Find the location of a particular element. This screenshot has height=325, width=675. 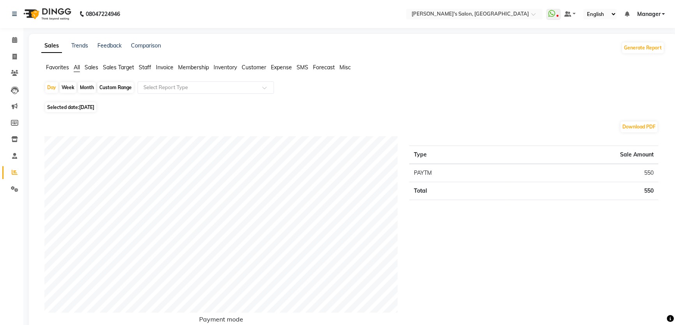

td: PAYTM is located at coordinates (458, 173).